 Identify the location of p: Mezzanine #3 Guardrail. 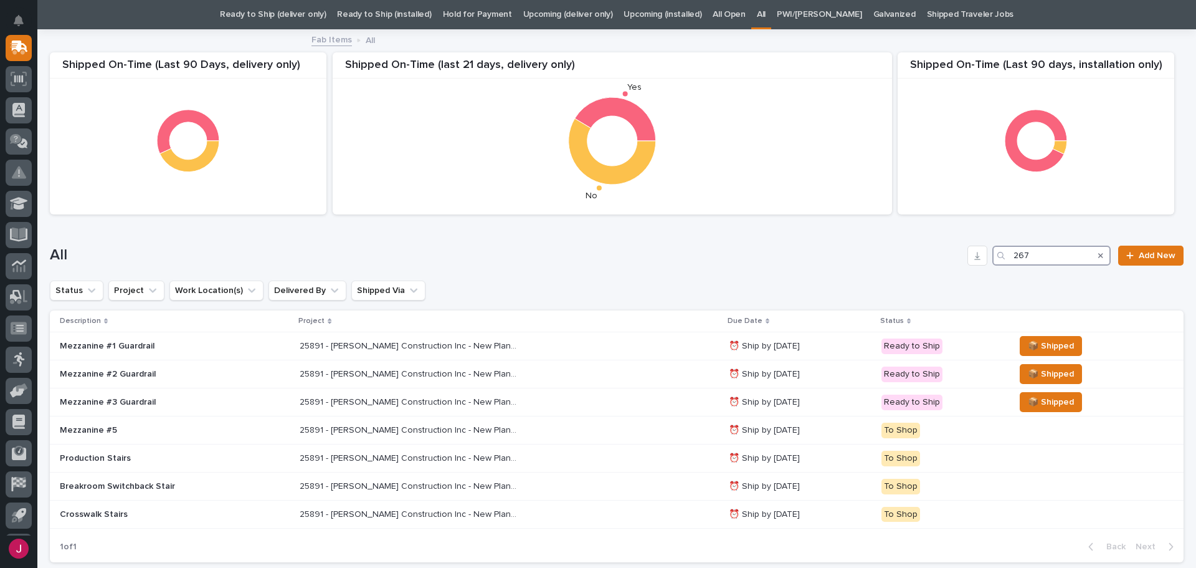
(169, 402).